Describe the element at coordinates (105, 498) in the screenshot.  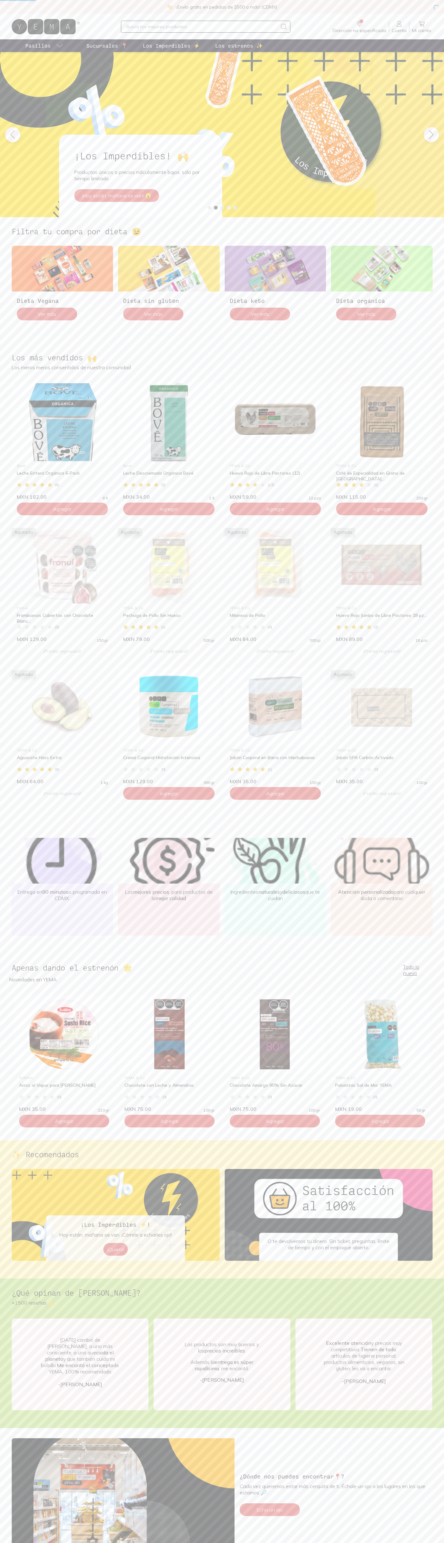
I see `span: 6 lt` at that location.